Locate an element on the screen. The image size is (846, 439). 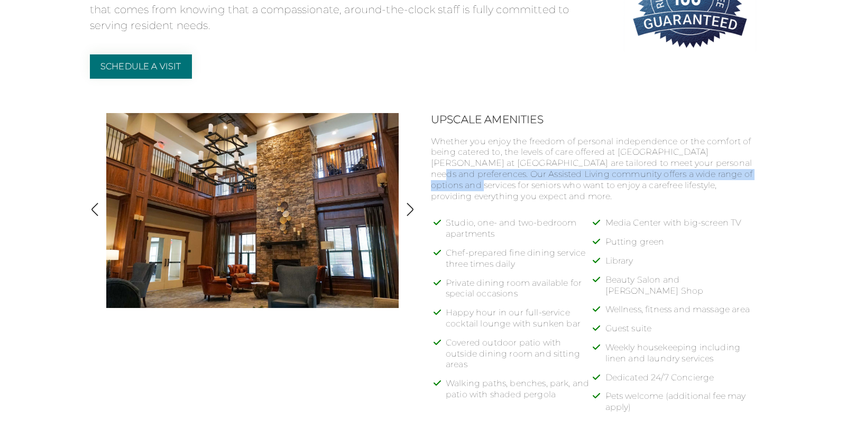
li: Library is located at coordinates (681, 265).